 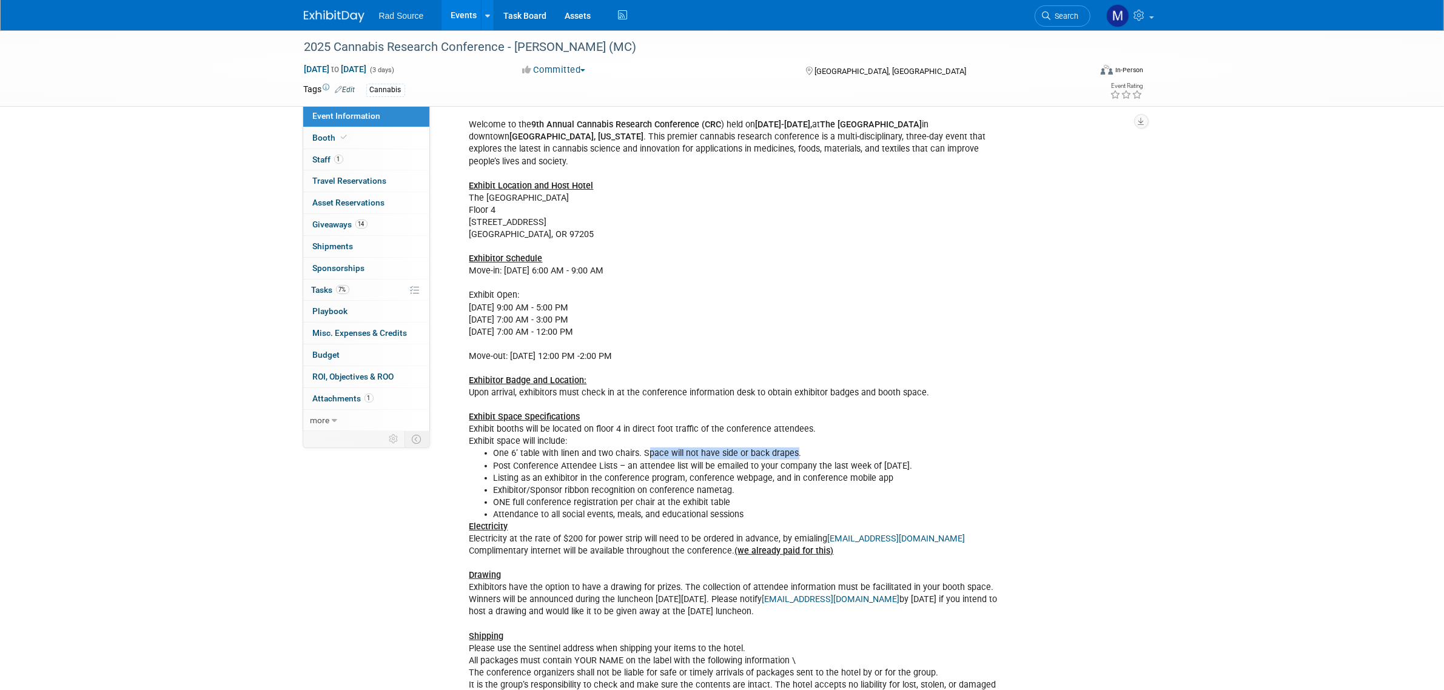 I want to click on li: One 6’ table with linen and two chairs. Space will not have side or back drapes., so click(x=746, y=453).